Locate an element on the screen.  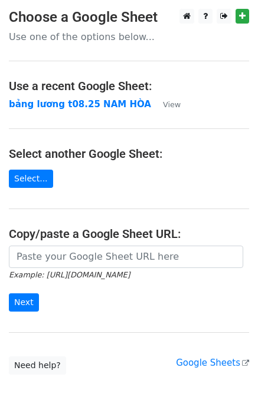
h4: Copy/paste a Google Sheet URL: is located at coordinates (129, 234).